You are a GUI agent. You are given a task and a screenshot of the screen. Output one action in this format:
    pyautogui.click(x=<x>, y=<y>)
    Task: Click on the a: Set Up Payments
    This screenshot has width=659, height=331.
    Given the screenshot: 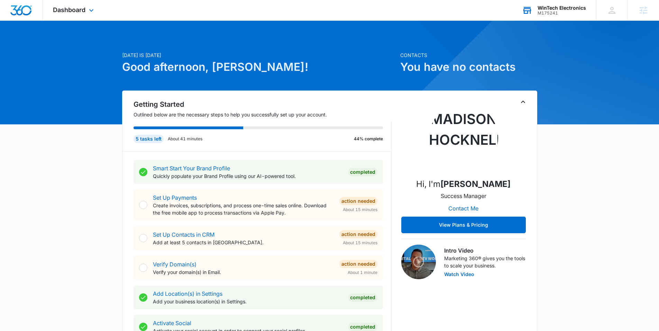 What is the action you would take?
    pyautogui.click(x=175, y=198)
    